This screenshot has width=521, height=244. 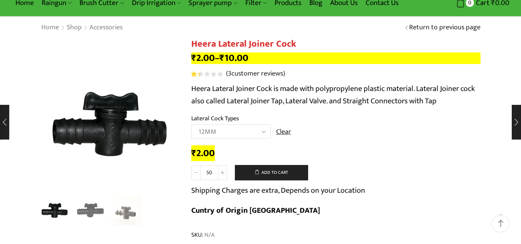 What do you see at coordinates (336, 235) in the screenshot?
I see `span: SKU:` at bounding box center [336, 235].